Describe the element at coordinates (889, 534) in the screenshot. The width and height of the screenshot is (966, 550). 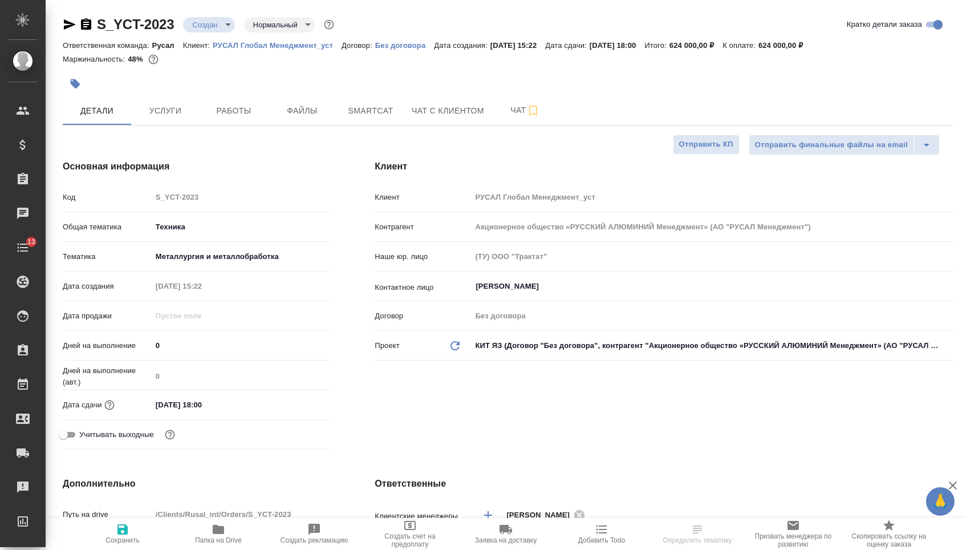
I see `button: Скопировать ссылку на оценку заказа` at that location.